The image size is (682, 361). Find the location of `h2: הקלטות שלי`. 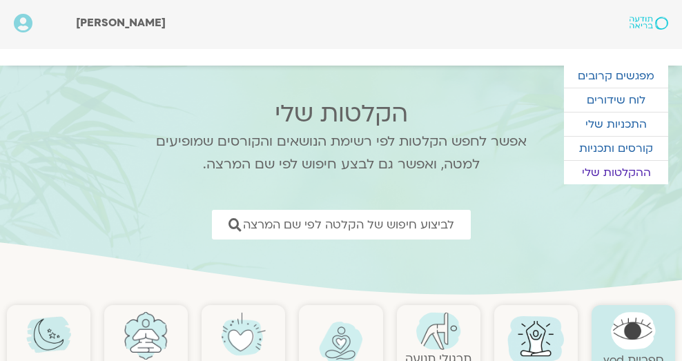

h2: הקלטות שלי is located at coordinates (341, 114).